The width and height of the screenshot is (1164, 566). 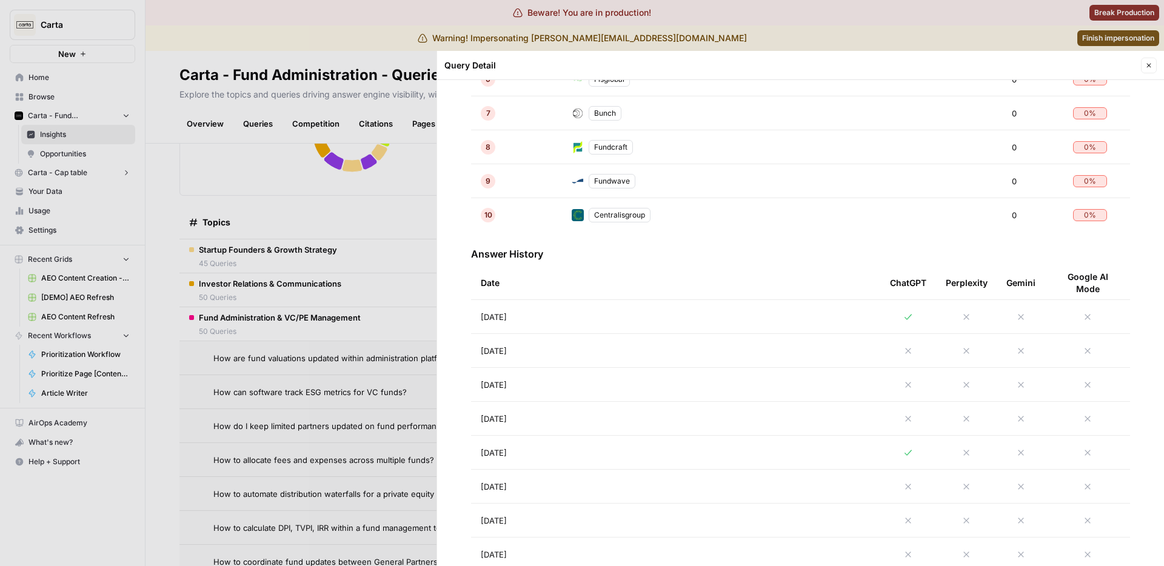 I want to click on div: Fundwave, so click(x=612, y=181).